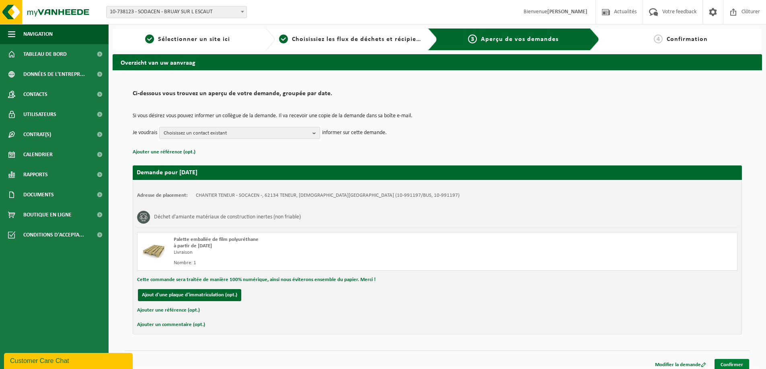 Image resolution: width=766 pixels, height=369 pixels. Describe the element at coordinates (40, 115) in the screenshot. I see `span: Utilisateurs` at that location.